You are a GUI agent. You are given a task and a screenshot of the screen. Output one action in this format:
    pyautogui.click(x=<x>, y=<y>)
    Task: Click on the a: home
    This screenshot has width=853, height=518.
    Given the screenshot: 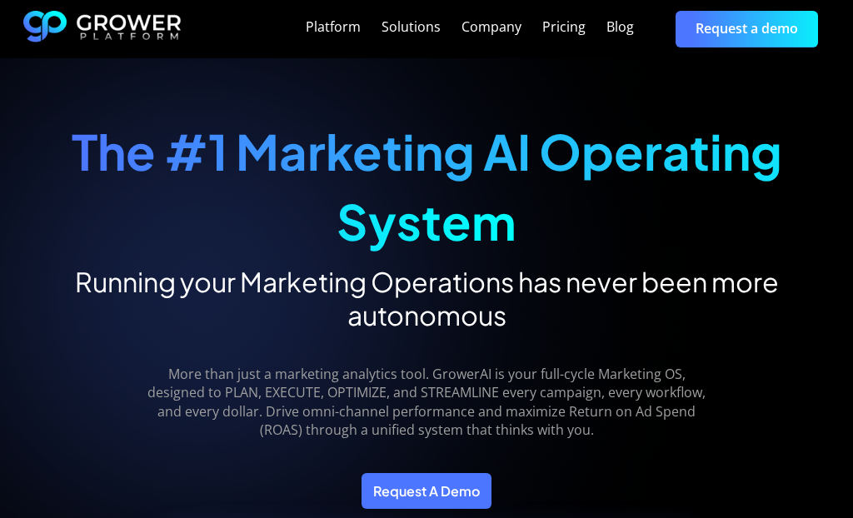 What is the action you would take?
    pyautogui.click(x=102, y=29)
    